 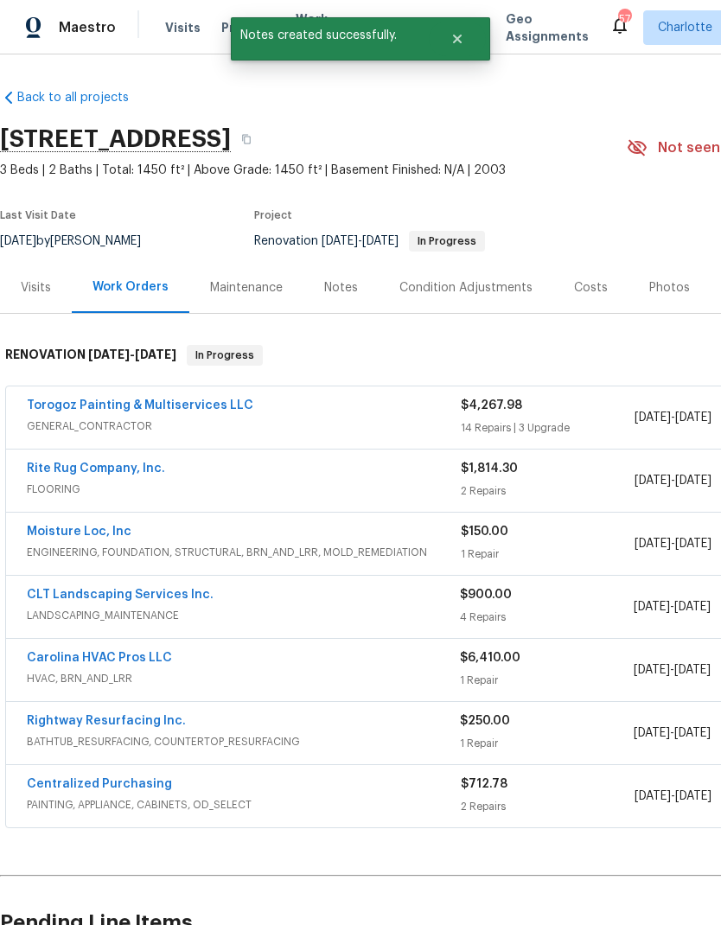 I want to click on span: $712.78, so click(x=484, y=784).